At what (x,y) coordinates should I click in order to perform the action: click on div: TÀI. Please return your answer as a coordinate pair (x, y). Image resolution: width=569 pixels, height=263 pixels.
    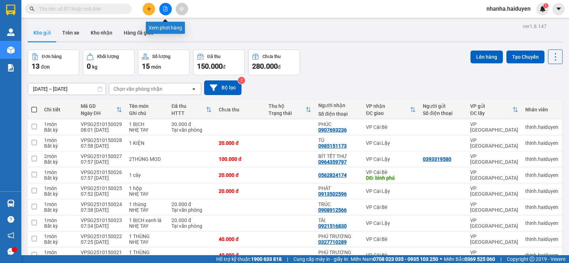
    Looking at the image, I should click on (338, 220).